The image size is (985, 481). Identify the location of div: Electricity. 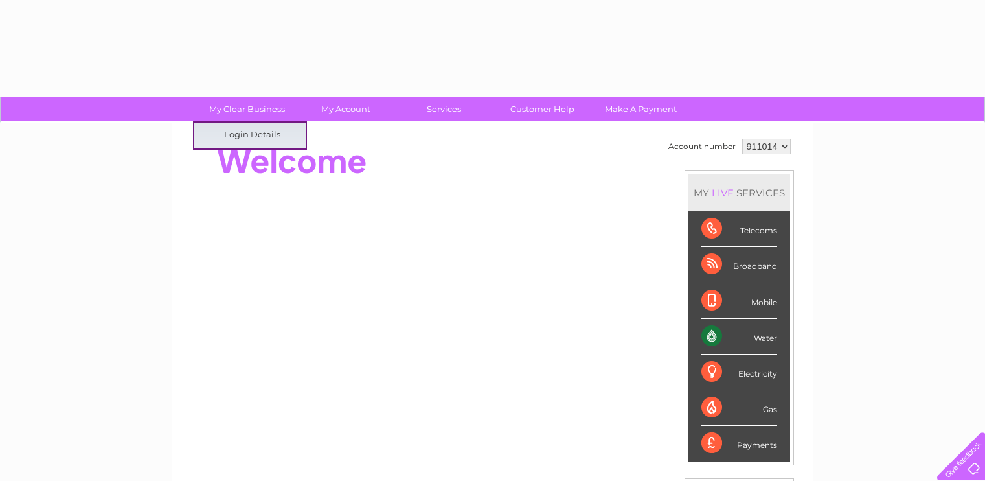
(739, 372).